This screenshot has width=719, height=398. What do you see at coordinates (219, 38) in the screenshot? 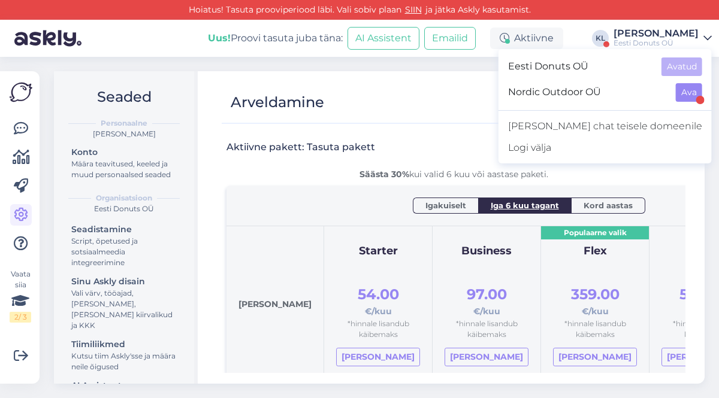
I see `b: Uus!` at bounding box center [219, 38].